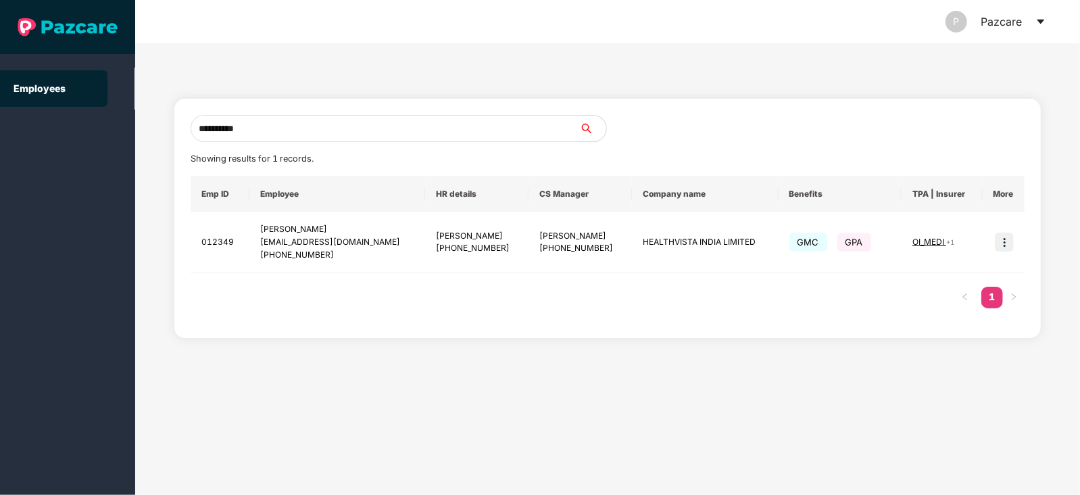  I want to click on span: OI_MEDI, so click(929, 241).